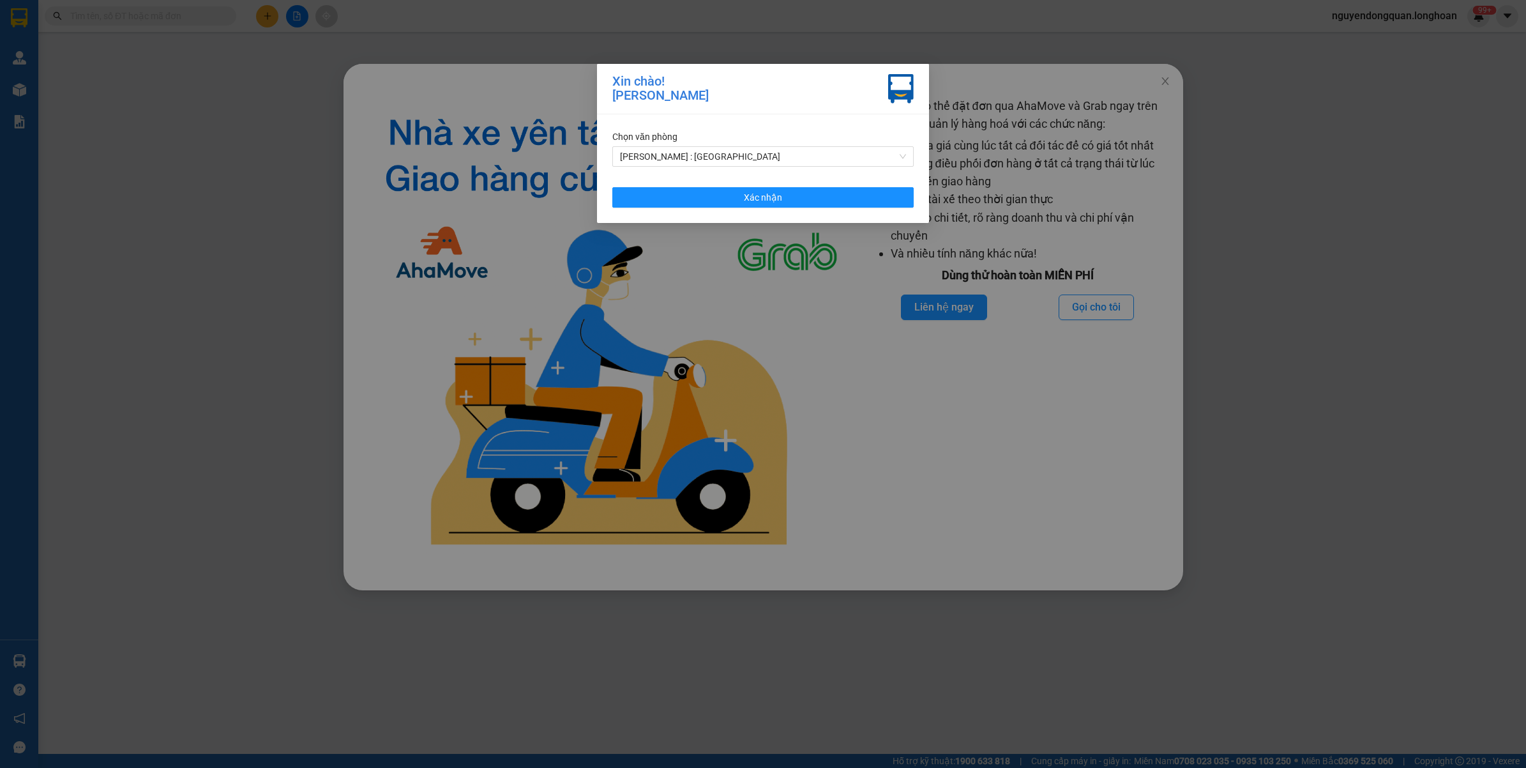  I want to click on img: vxr-icon, so click(901, 89).